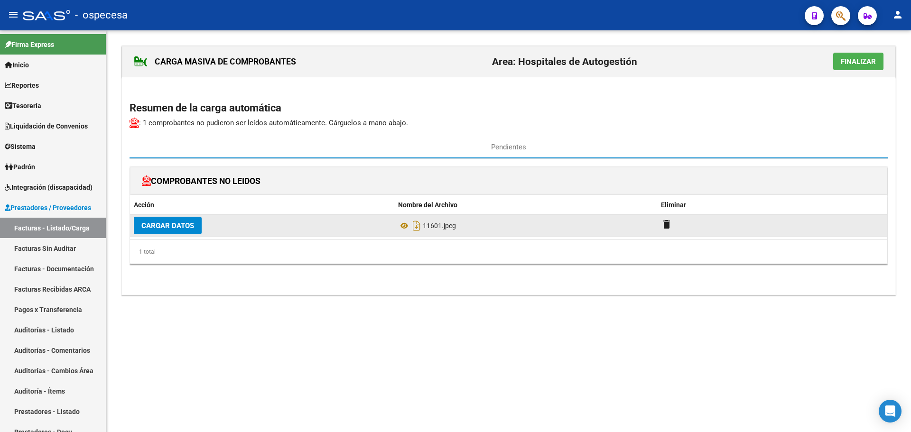  I want to click on span: Padrón, so click(20, 167).